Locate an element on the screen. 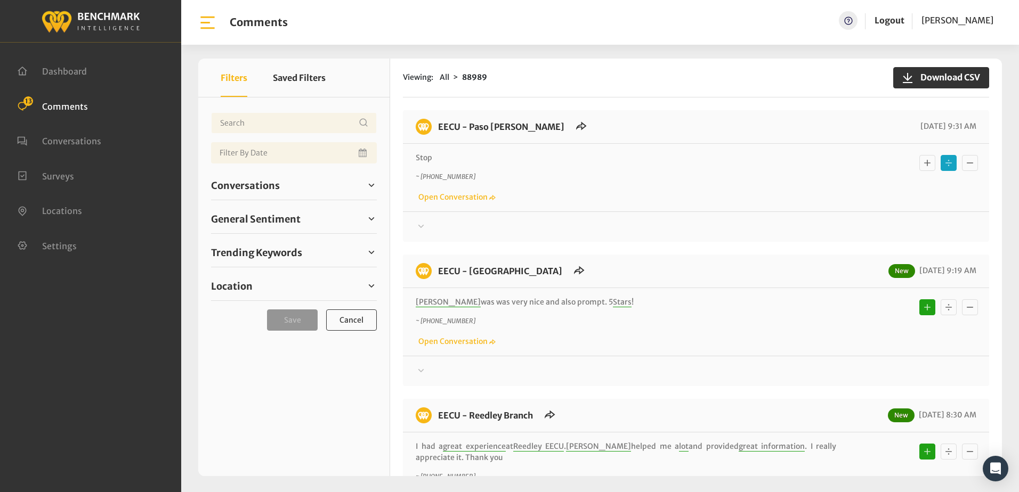  strong: 88989 is located at coordinates (474, 77).